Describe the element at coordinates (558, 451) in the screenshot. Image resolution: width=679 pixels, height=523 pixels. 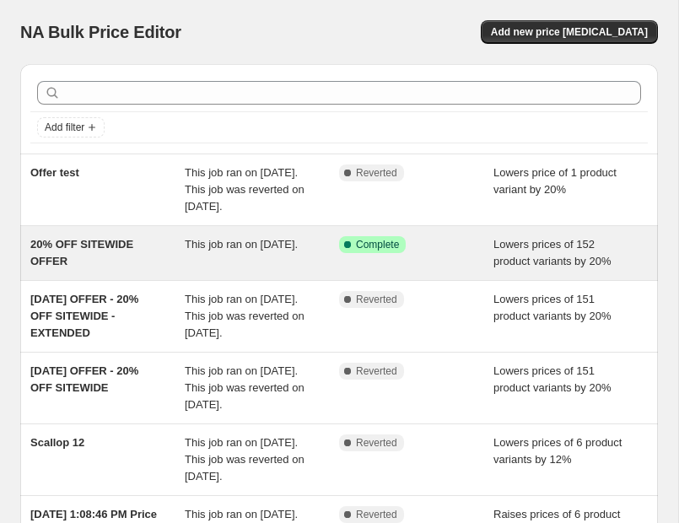
I see `span: Lowers prices of 6 product variants by 12%` at that location.